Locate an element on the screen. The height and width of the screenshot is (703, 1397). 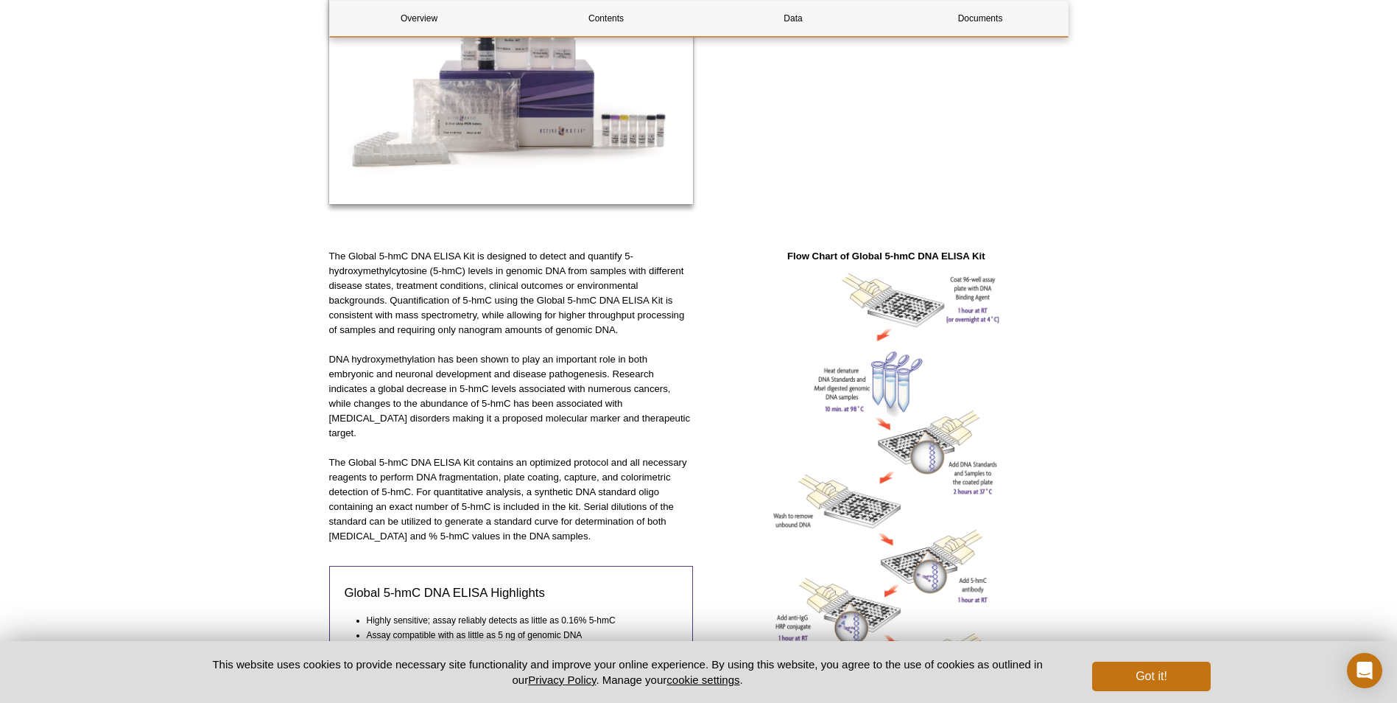
p: DNA hydroxymethylation has been shown to play an important role in both embryonic and neuronal de... is located at coordinates (511, 396).